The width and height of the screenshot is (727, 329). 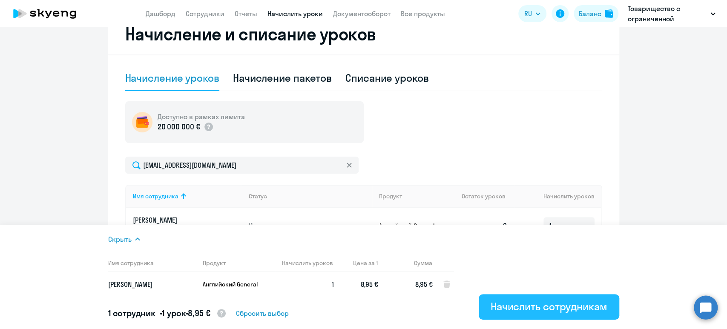 What do you see at coordinates (310, 226) in the screenshot?
I see `p: Идут постоянные занятия` at bounding box center [310, 226].